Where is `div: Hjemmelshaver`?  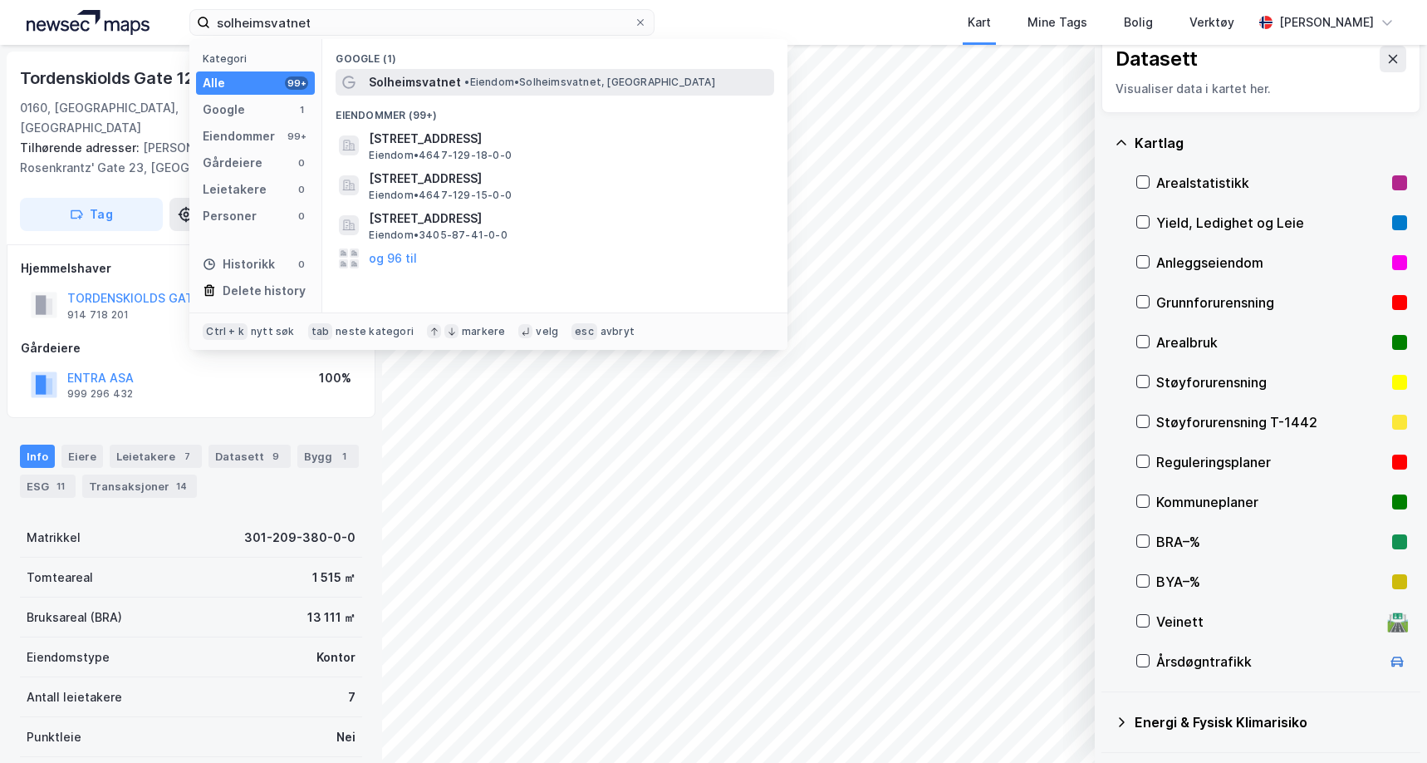
div: Hjemmelshaver is located at coordinates (191, 268).